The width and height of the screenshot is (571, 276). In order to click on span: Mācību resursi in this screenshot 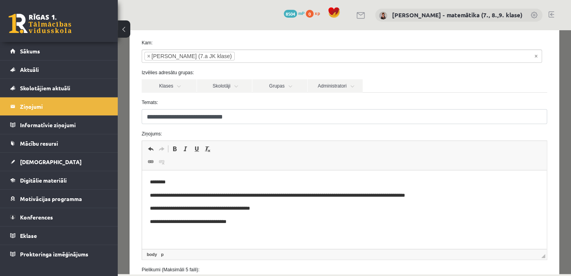, I will do `click(39, 143)`.